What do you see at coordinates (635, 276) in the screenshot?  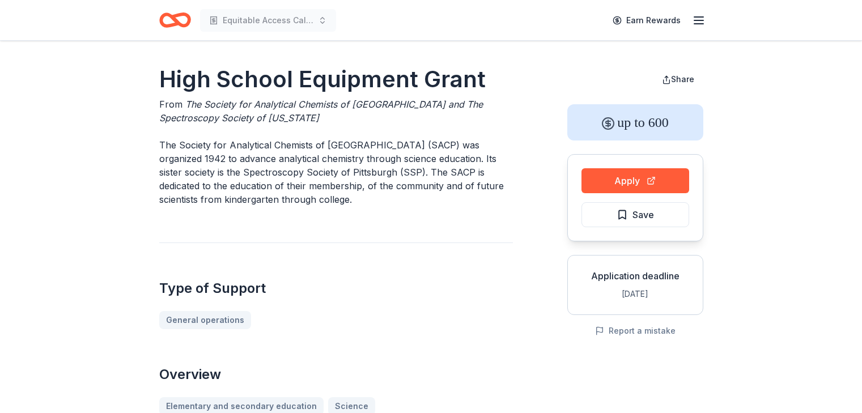 I see `div: Application deadline` at bounding box center [635, 276].